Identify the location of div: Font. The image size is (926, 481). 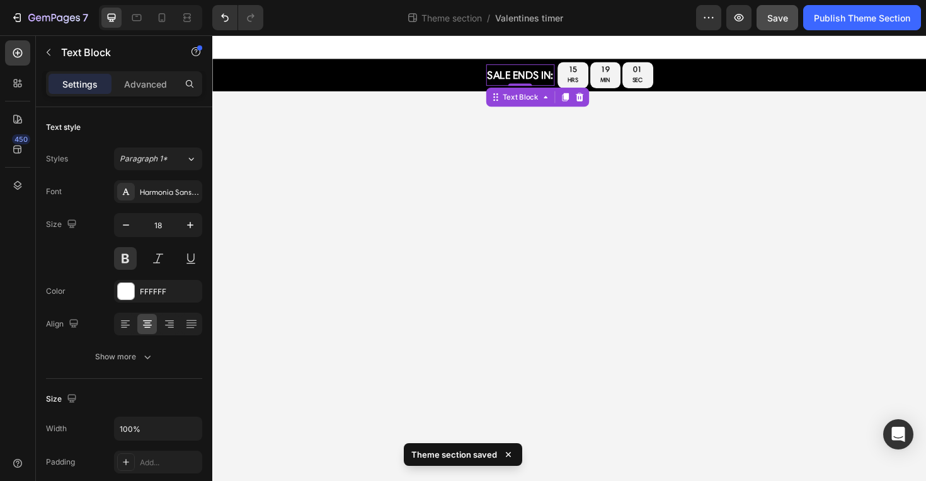
(54, 192).